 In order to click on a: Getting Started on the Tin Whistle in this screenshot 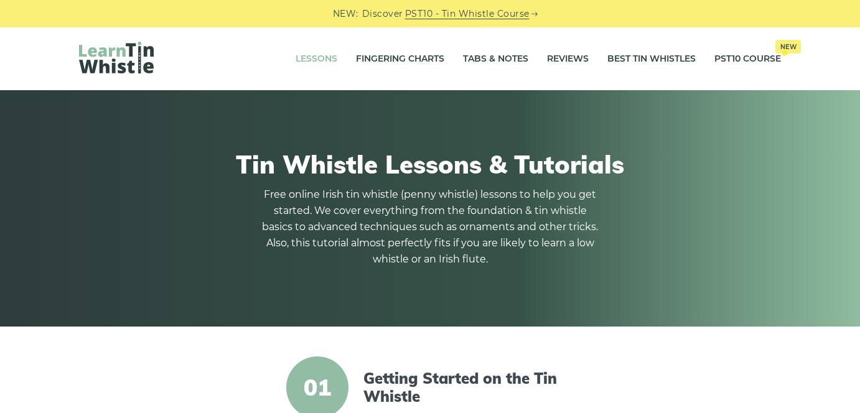, I will do `click(471, 388)`.